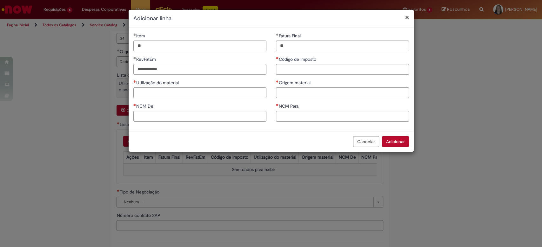 This screenshot has width=542, height=247. I want to click on input: Fatura Final, so click(342, 46).